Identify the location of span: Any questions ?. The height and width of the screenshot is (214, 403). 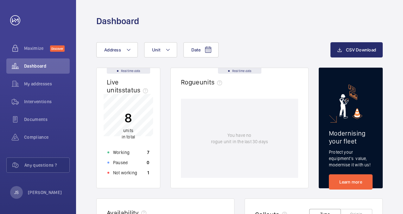
(47, 165).